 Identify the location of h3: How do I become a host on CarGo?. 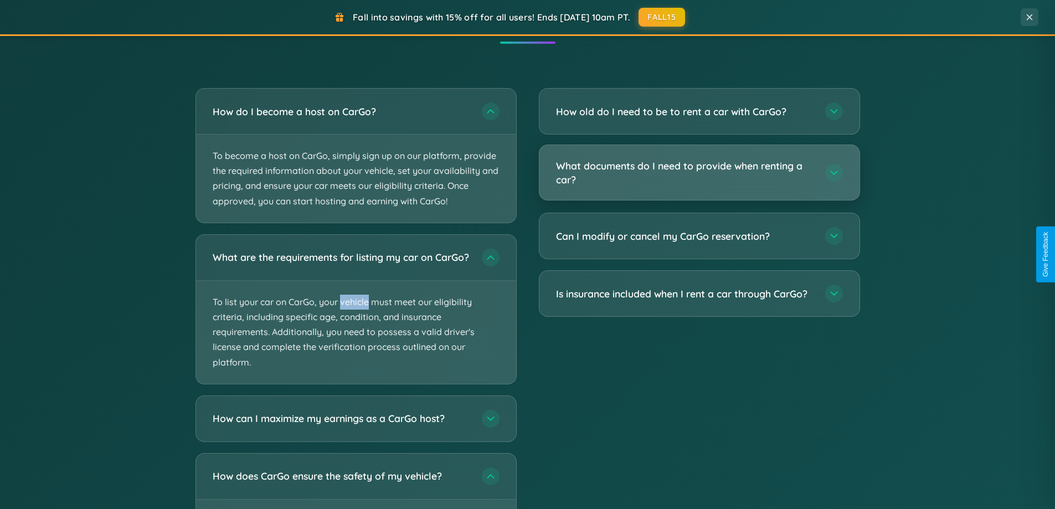
(342, 111).